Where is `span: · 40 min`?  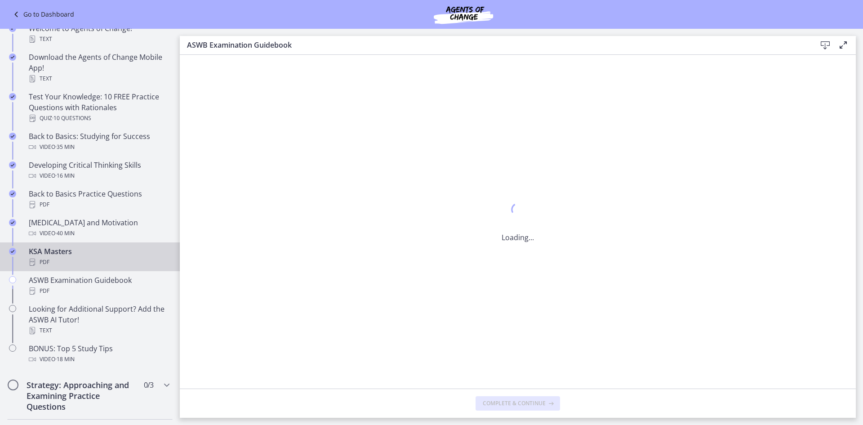
span: · 40 min is located at coordinates (65, 233).